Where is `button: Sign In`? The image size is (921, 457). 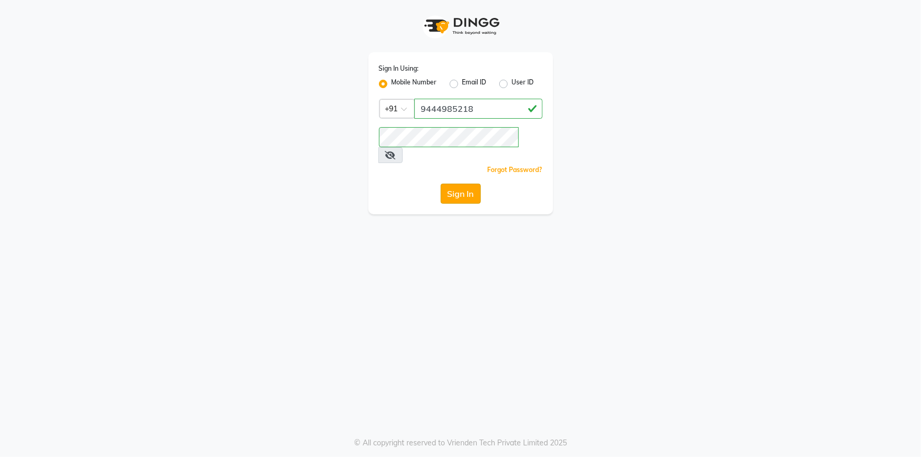 button: Sign In is located at coordinates (461, 194).